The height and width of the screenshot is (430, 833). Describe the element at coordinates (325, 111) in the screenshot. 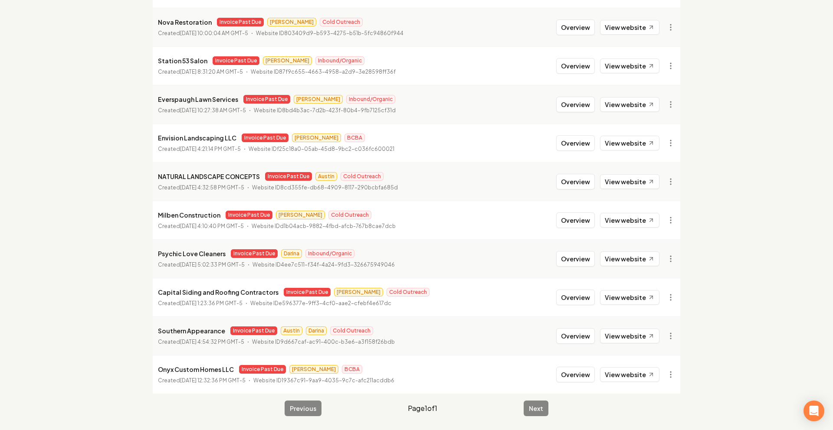

I see `p: Website ID 8bd4b3ac-7d2b-423f-80b4-9fb7125cf31d` at that location.